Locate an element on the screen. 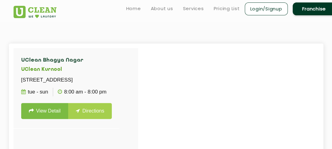 This screenshot has height=149, width=332. a: Home is located at coordinates (134, 9).